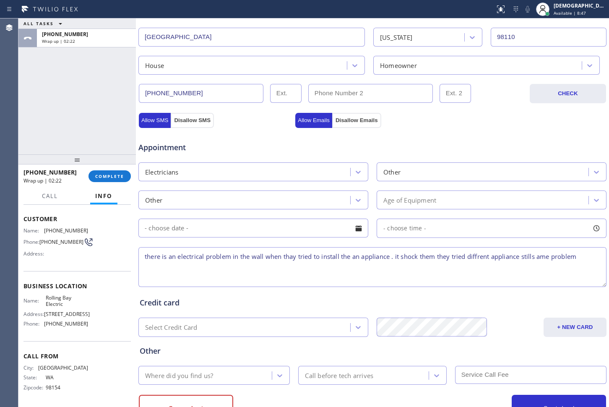 The width and height of the screenshot is (609, 407). What do you see at coordinates (549, 37) in the screenshot?
I see `input: ZIP` at bounding box center [549, 37].